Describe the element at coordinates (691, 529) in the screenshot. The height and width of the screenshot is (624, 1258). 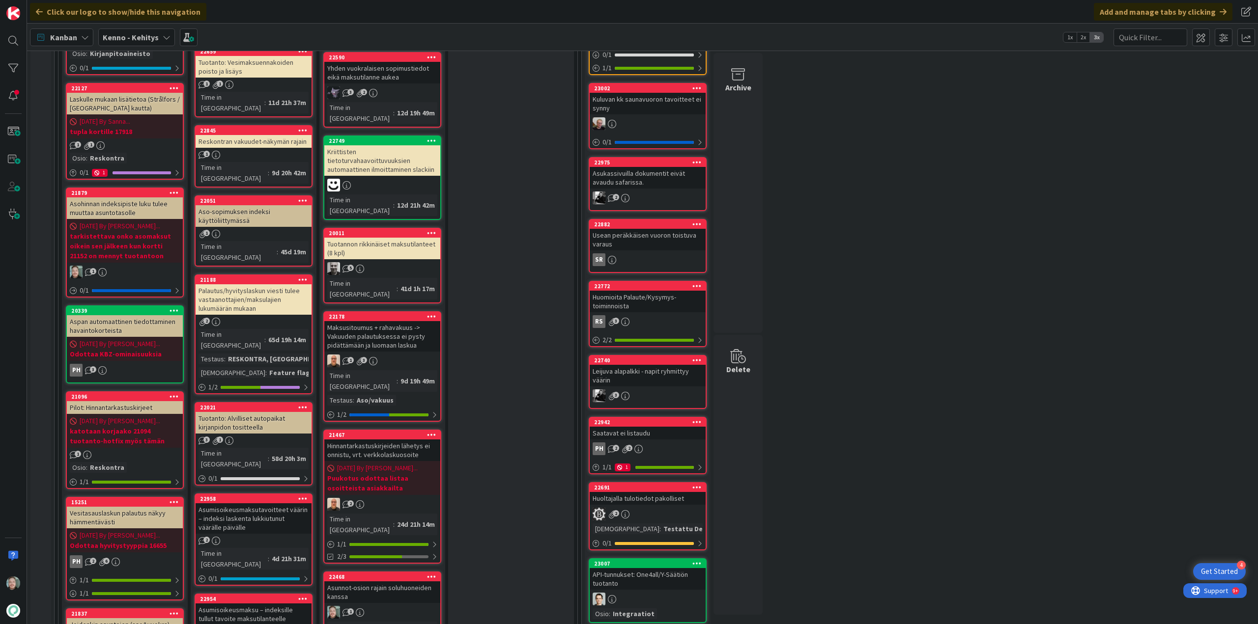
I see `div: Testattu Devissä` at that location.